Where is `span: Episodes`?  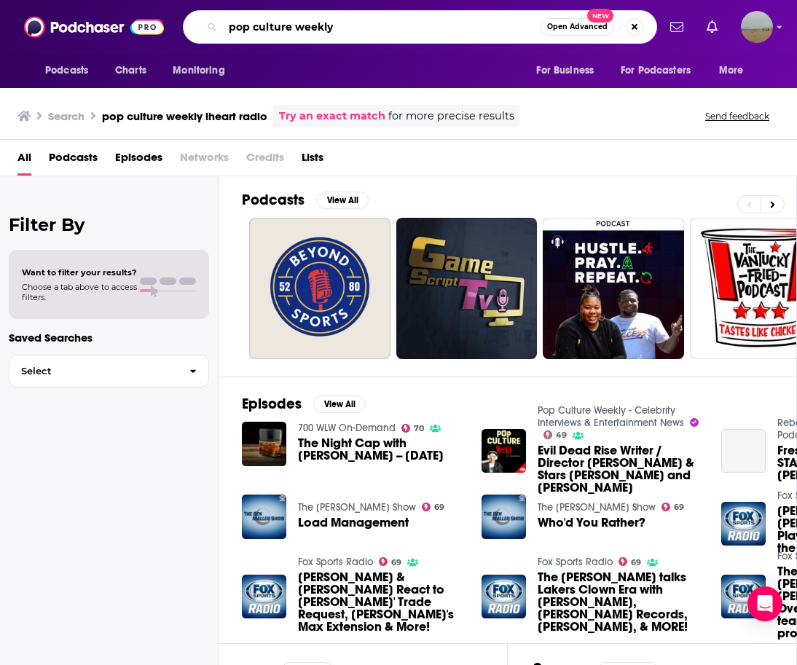
span: Episodes is located at coordinates (138, 160).